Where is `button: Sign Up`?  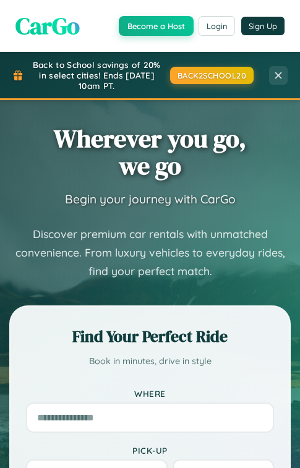 button: Sign Up is located at coordinates (263, 26).